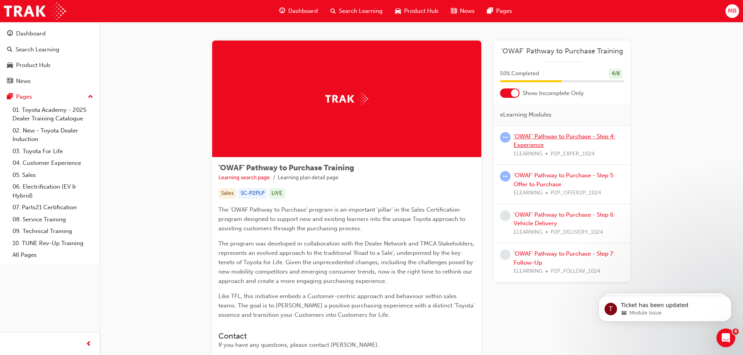 This screenshot has width=743, height=355. What do you see at coordinates (31, 34) in the screenshot?
I see `div: Dashboard` at bounding box center [31, 34].